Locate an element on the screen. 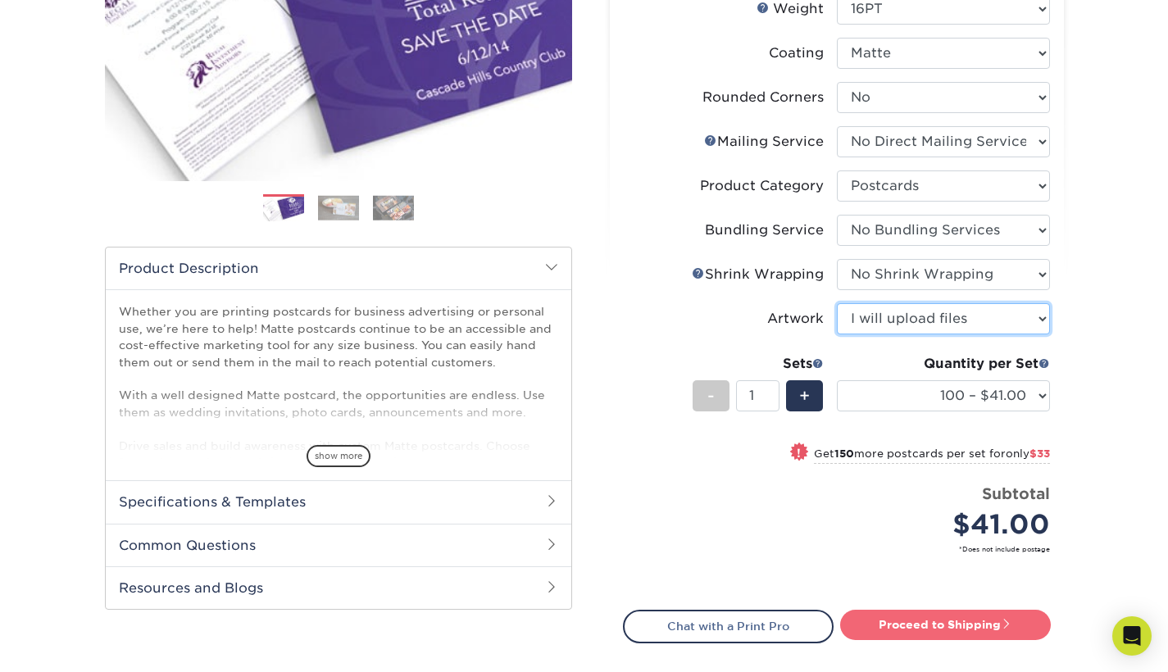  h2: Product Description is located at coordinates (338, 268).